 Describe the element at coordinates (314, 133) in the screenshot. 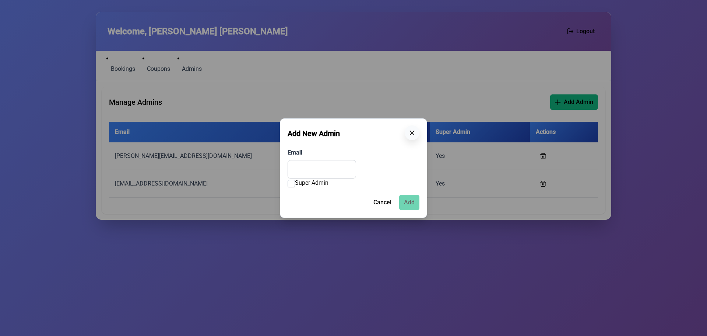

I see `span: Add New Admin` at that location.